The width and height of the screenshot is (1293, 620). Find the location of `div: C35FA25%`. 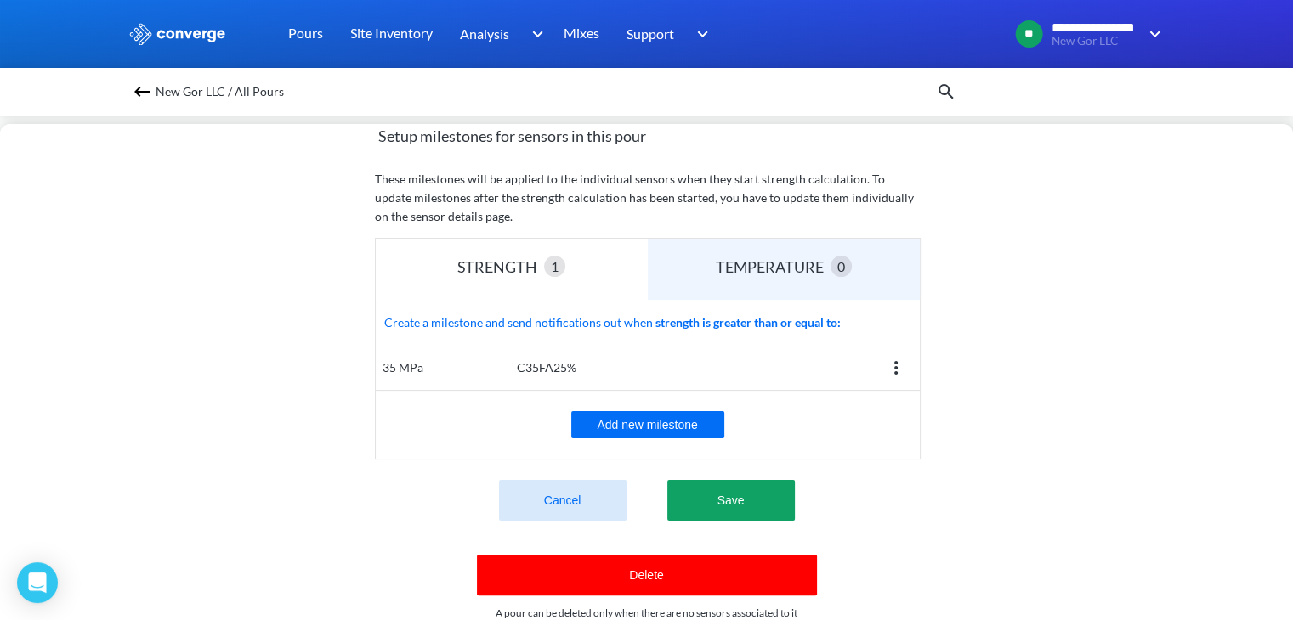

div: C35FA25% is located at coordinates (710, 368).